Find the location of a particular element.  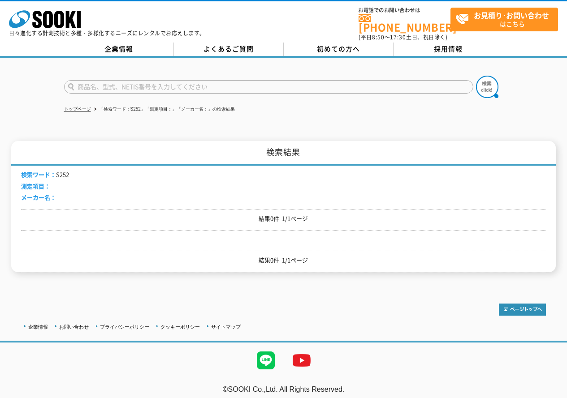

a: お問い合わせ is located at coordinates (74, 327).